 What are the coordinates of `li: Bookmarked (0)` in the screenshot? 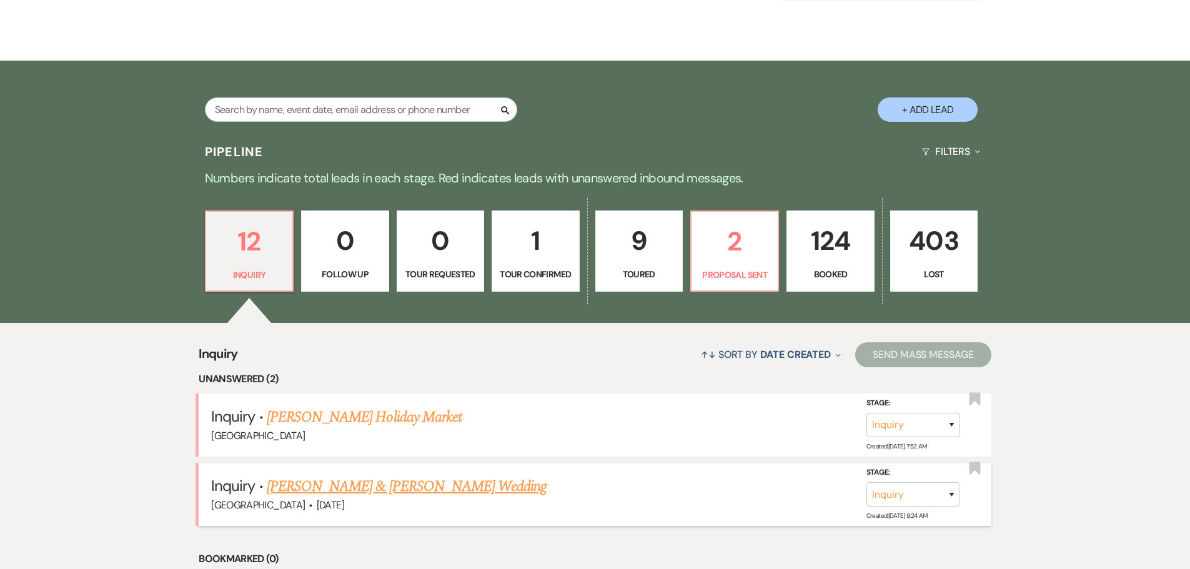 It's located at (595, 559).